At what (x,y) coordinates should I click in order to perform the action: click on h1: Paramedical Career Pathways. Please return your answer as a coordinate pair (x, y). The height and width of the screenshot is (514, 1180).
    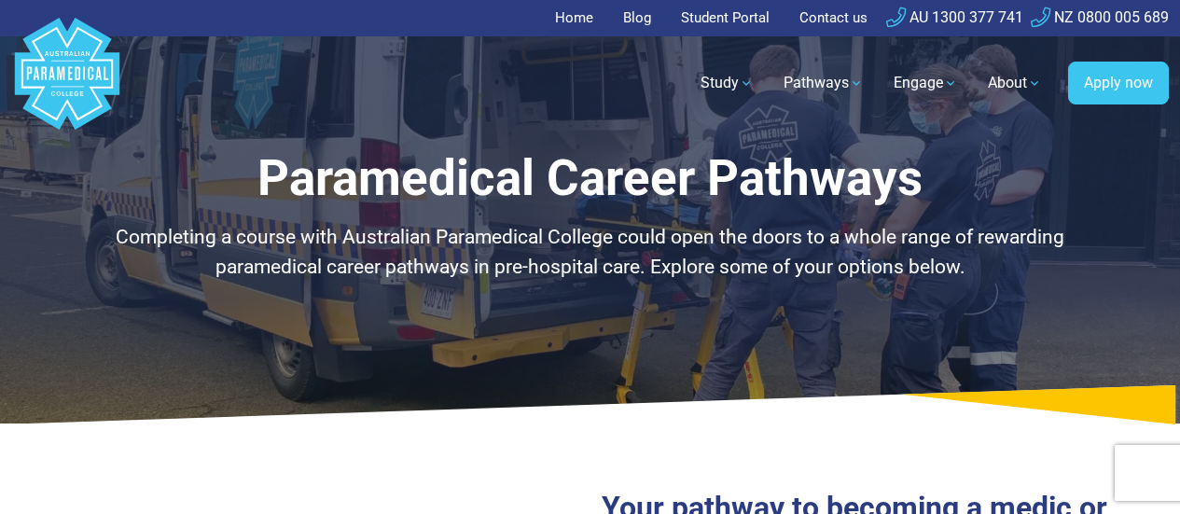
    Looking at the image, I should click on (590, 178).